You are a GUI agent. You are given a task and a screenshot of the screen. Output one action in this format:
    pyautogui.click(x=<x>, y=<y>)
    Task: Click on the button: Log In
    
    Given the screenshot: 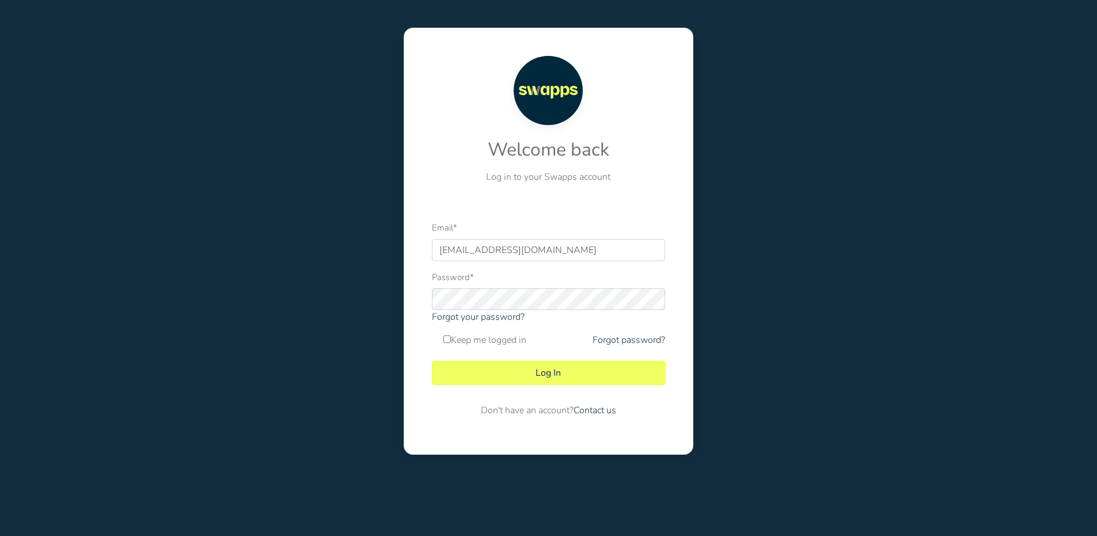 What is the action you would take?
    pyautogui.click(x=548, y=373)
    